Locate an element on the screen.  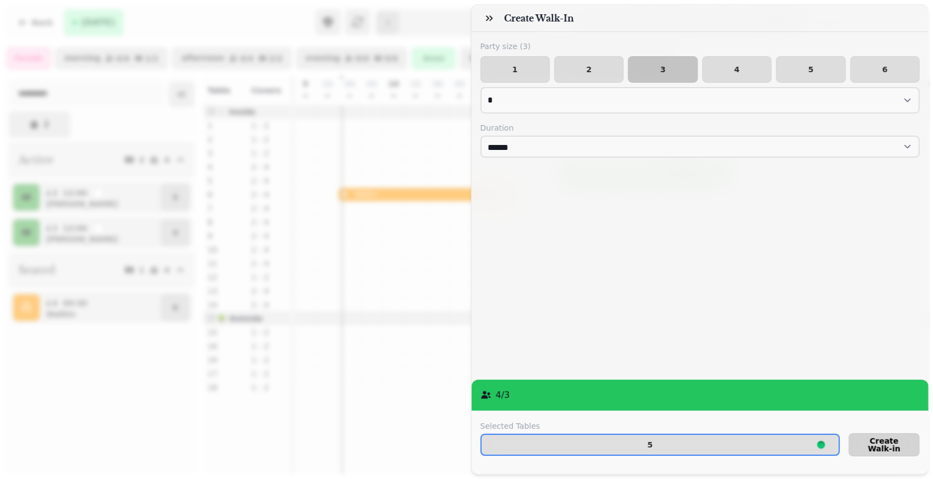
button: 4 is located at coordinates (737, 69).